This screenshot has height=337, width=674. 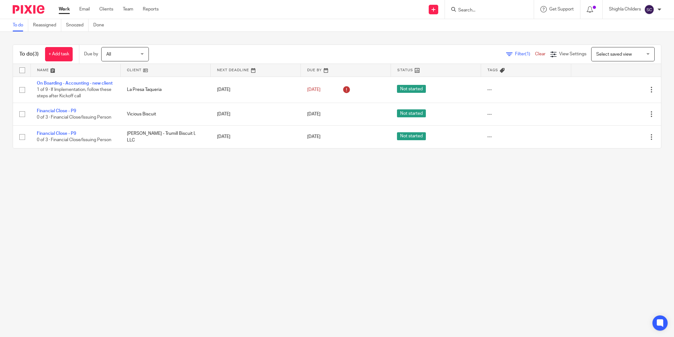 I want to click on a: Reports, so click(x=151, y=9).